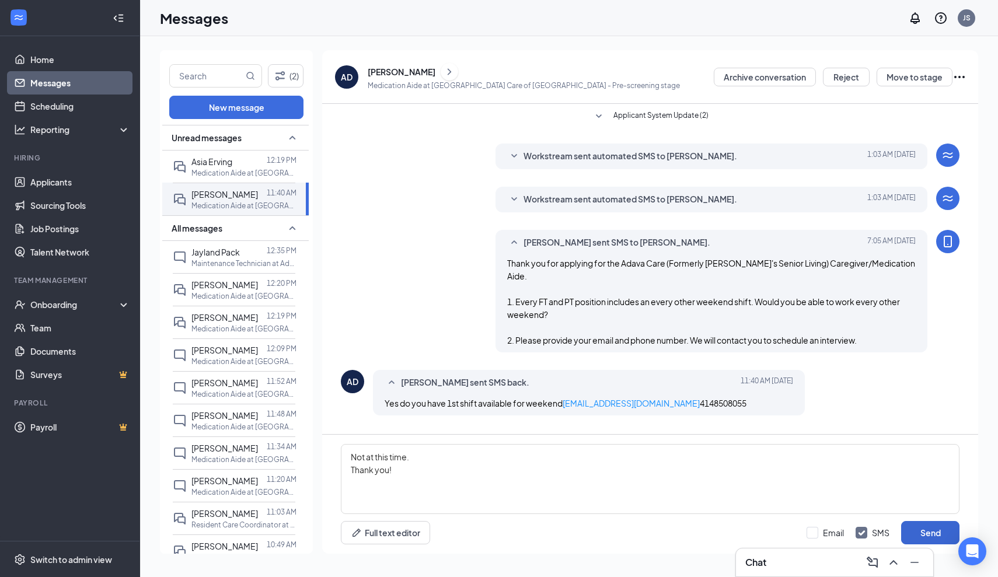 The image size is (998, 577). I want to click on button: SmallChevronDownApplicant System Update (2), so click(650, 117).